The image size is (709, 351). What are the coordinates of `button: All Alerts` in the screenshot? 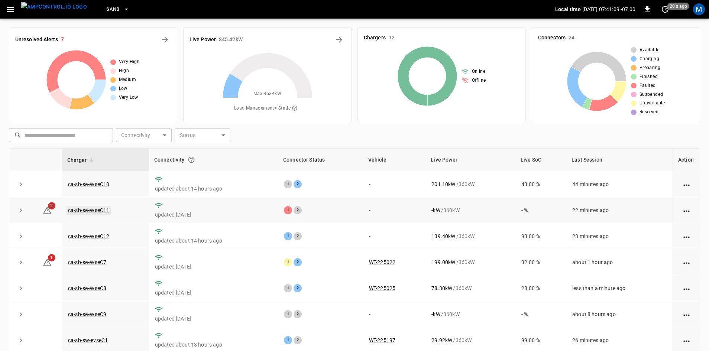 It's located at (165, 40).